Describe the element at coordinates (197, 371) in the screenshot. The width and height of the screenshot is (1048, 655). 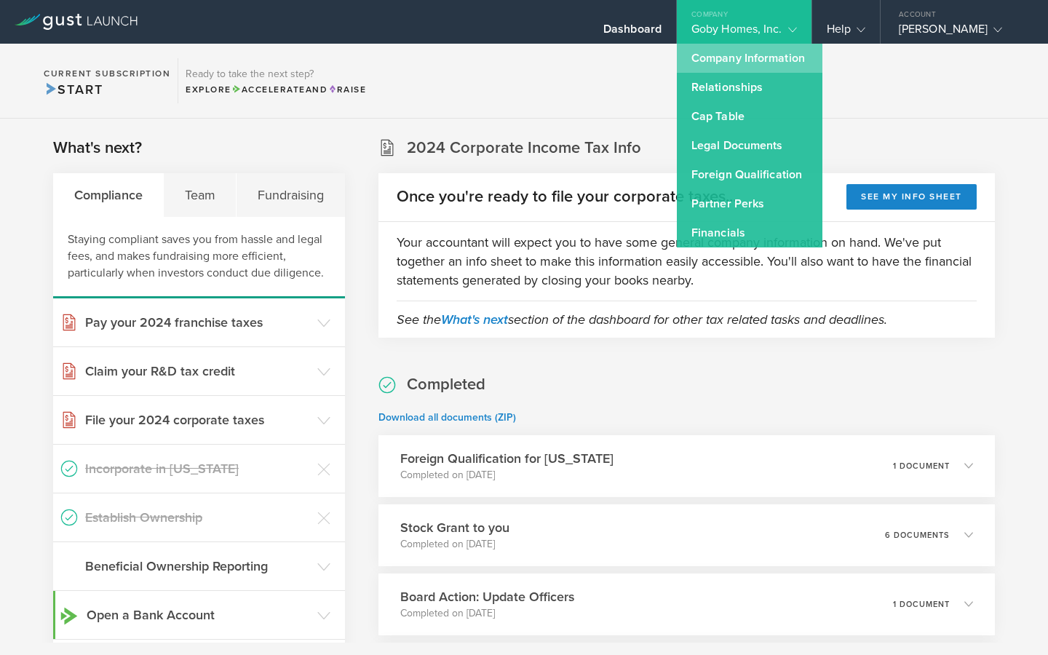
I see `h3: Claim your R&D tax credit` at that location.